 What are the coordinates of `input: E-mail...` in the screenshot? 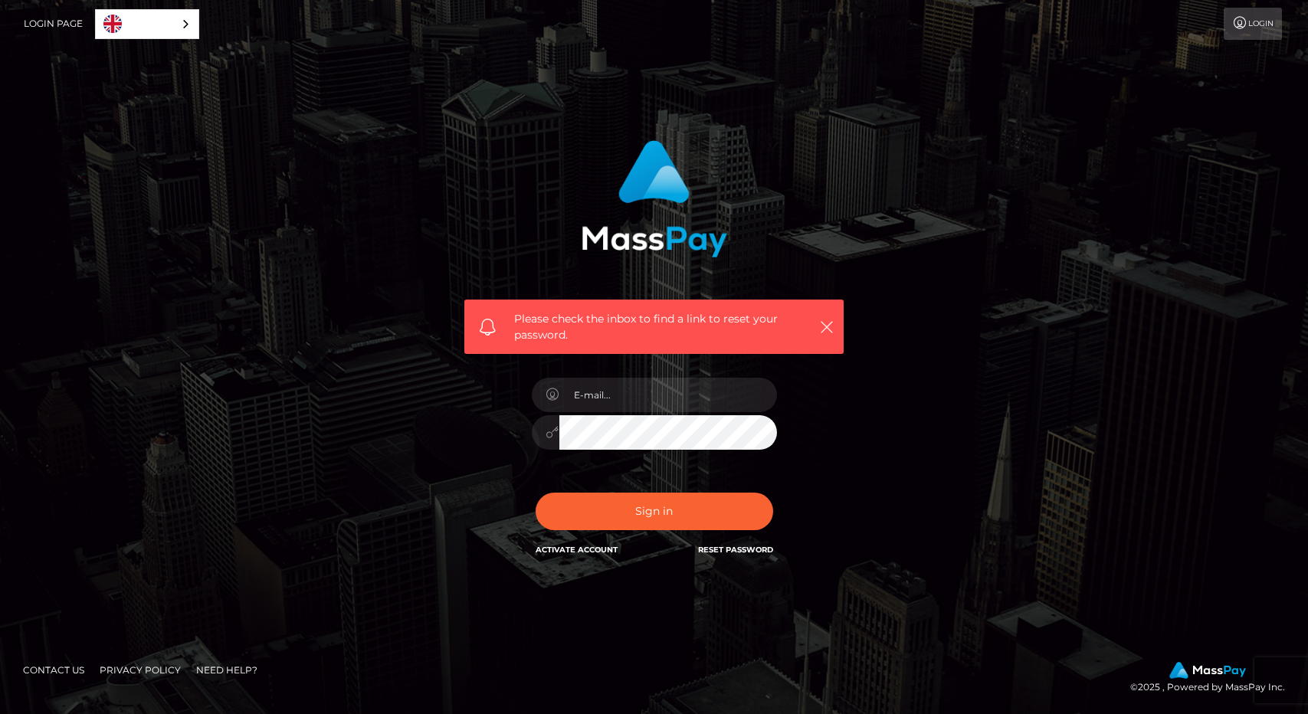 It's located at (668, 394).